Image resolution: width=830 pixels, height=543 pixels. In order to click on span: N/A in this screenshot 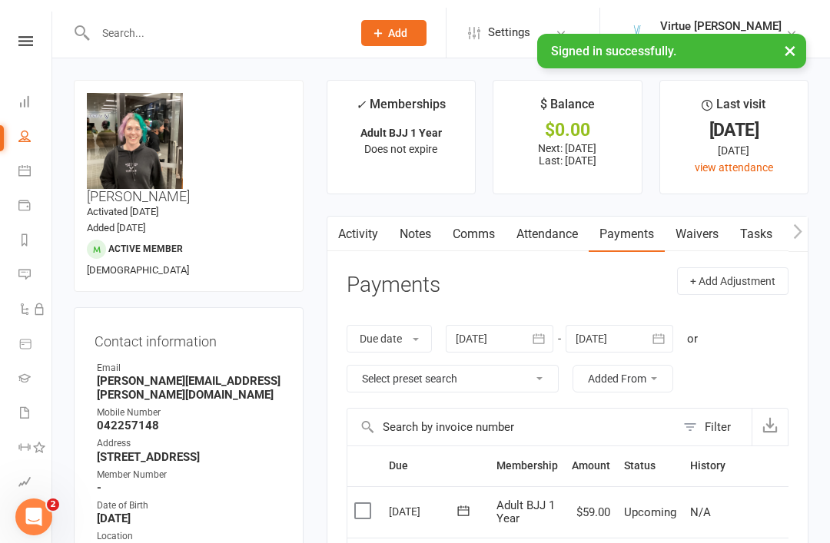, I will do `click(700, 505)`.